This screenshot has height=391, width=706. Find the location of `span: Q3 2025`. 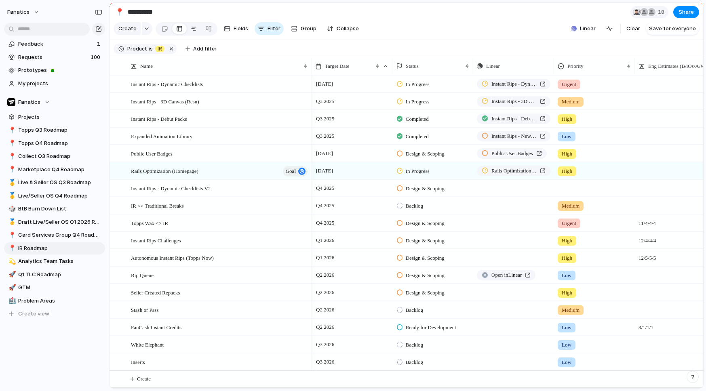

span: Q3 2025 is located at coordinates (325, 136).